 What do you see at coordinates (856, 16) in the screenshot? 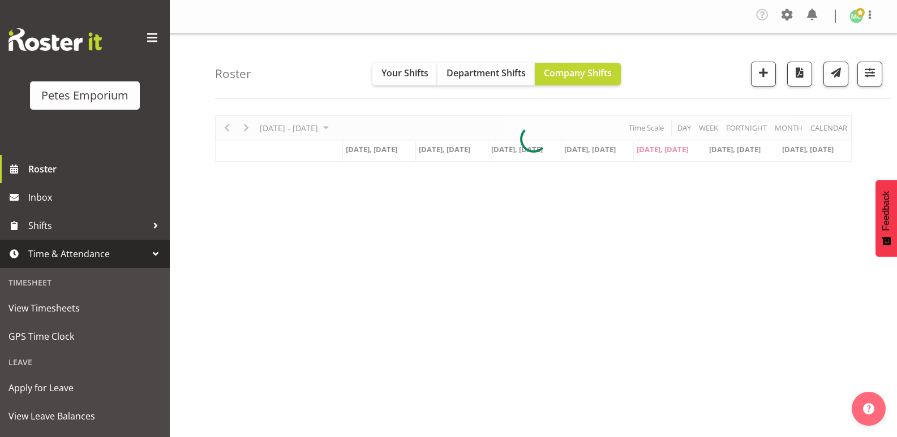
I see `img: melissa-cowen2635.jpg` at bounding box center [856, 16].